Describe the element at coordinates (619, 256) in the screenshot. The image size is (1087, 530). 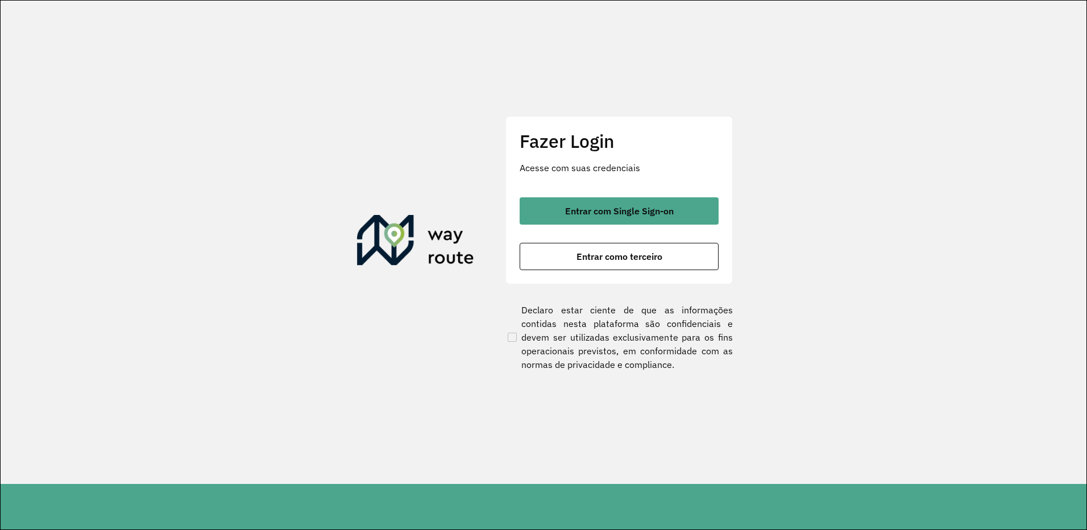
I see `span: Entrar como terceiro` at that location.